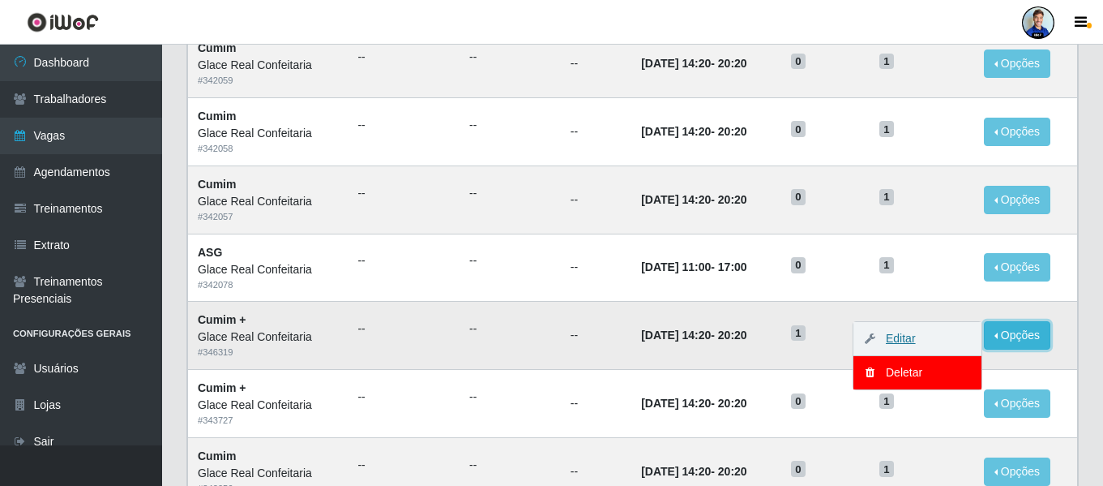 Image resolution: width=1103 pixels, height=486 pixels. Describe the element at coordinates (268, 420) in the screenshot. I see `div: # 343727` at that location.